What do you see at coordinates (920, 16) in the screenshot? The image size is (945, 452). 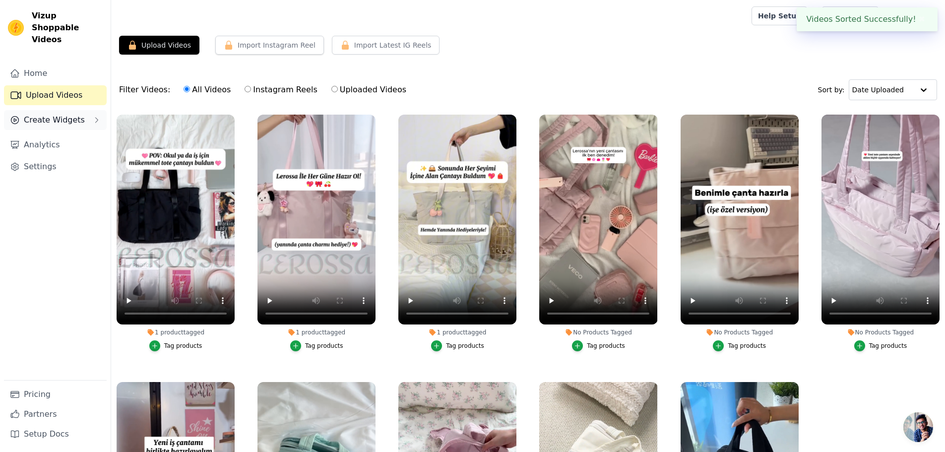 I see `p: Lerossa` at bounding box center [920, 16].